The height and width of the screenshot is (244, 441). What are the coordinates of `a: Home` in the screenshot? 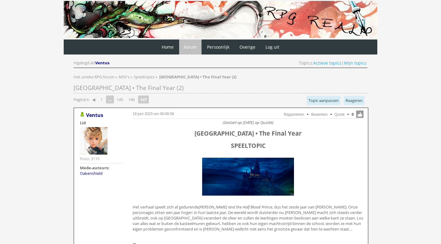 It's located at (167, 47).